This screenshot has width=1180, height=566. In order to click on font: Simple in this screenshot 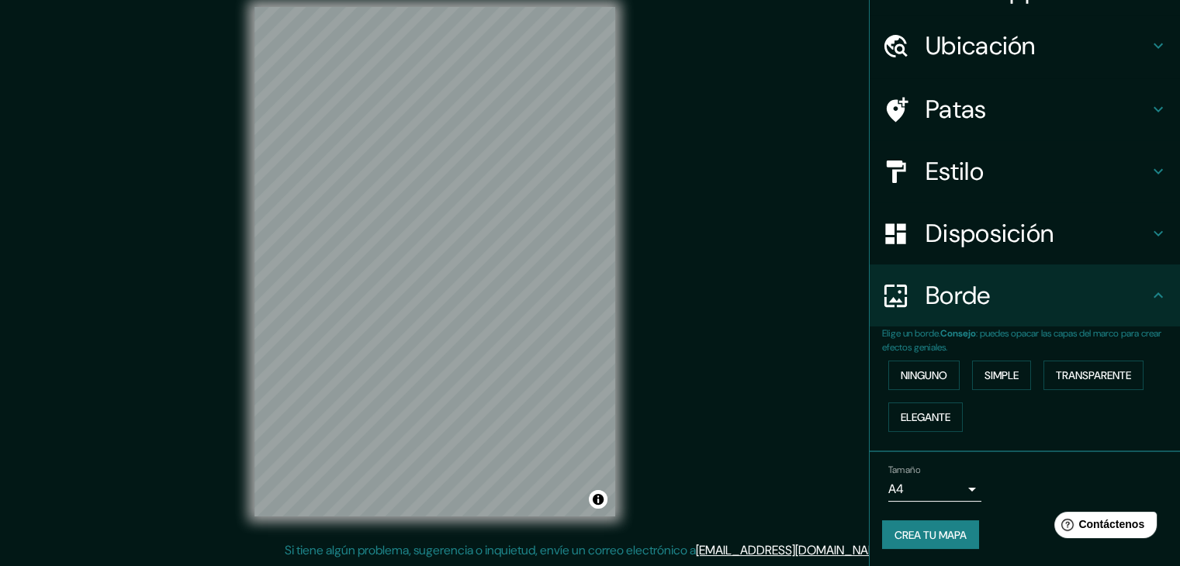, I will do `click(1002, 375)`.